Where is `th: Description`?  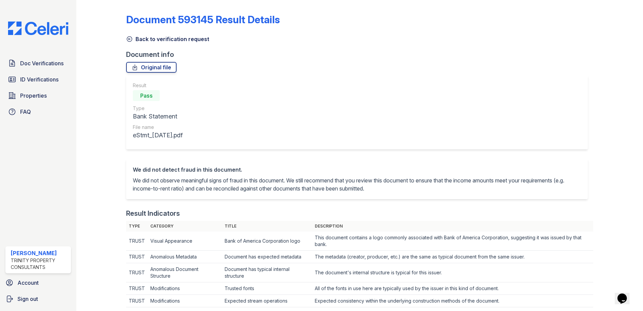
th: Description is located at coordinates (453, 226).